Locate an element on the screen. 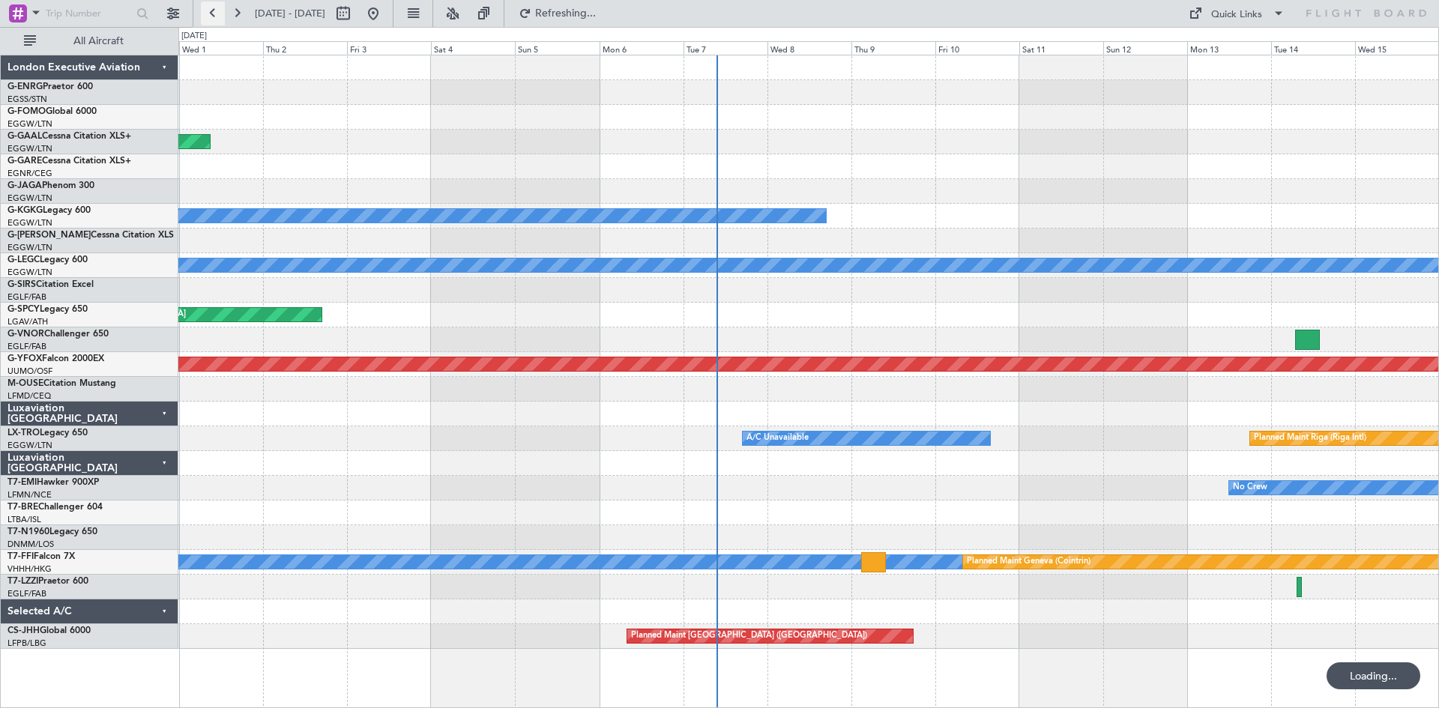 This screenshot has width=1439, height=708. div: Tue 7 is located at coordinates (726, 48).